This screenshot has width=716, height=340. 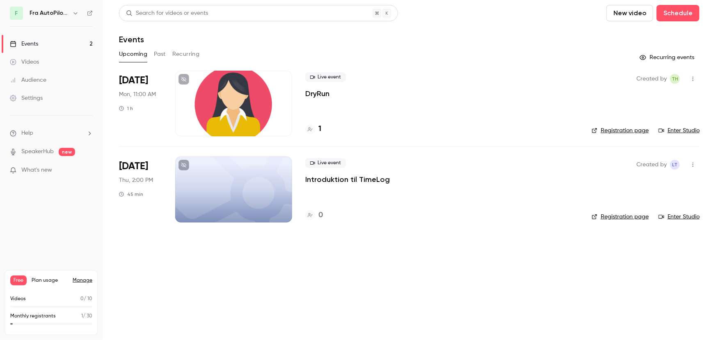 What do you see at coordinates (27, 133) in the screenshot?
I see `span: Help` at bounding box center [27, 133].